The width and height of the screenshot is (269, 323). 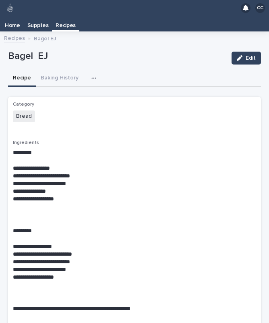 I want to click on div: CC, so click(x=260, y=8).